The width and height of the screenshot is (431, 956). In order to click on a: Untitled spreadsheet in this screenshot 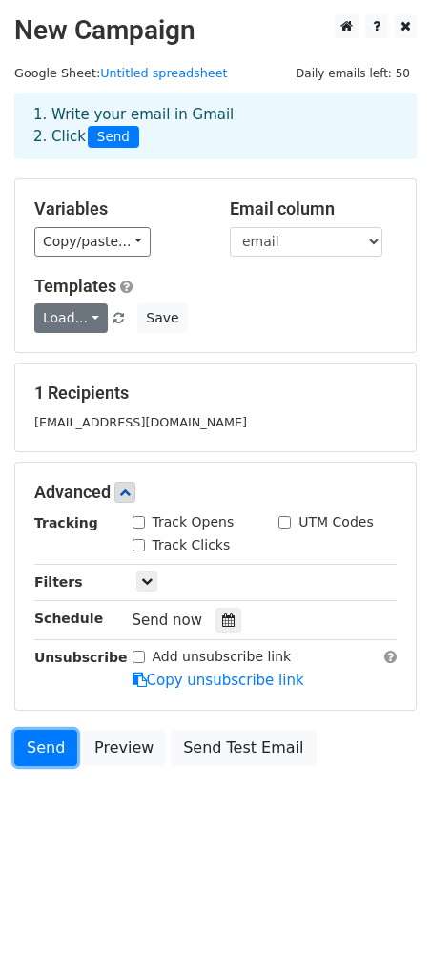, I will do `click(163, 73)`.